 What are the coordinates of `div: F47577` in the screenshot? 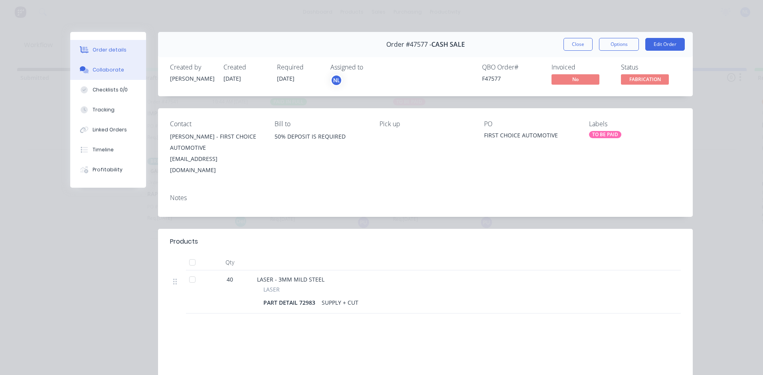 It's located at (512, 78).